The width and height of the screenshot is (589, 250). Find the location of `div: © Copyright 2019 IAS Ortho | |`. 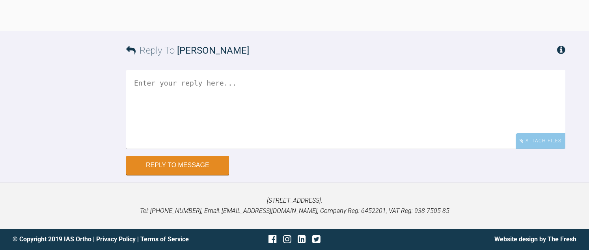

div: © Copyright 2019 IAS Ortho | | is located at coordinates (106, 239).